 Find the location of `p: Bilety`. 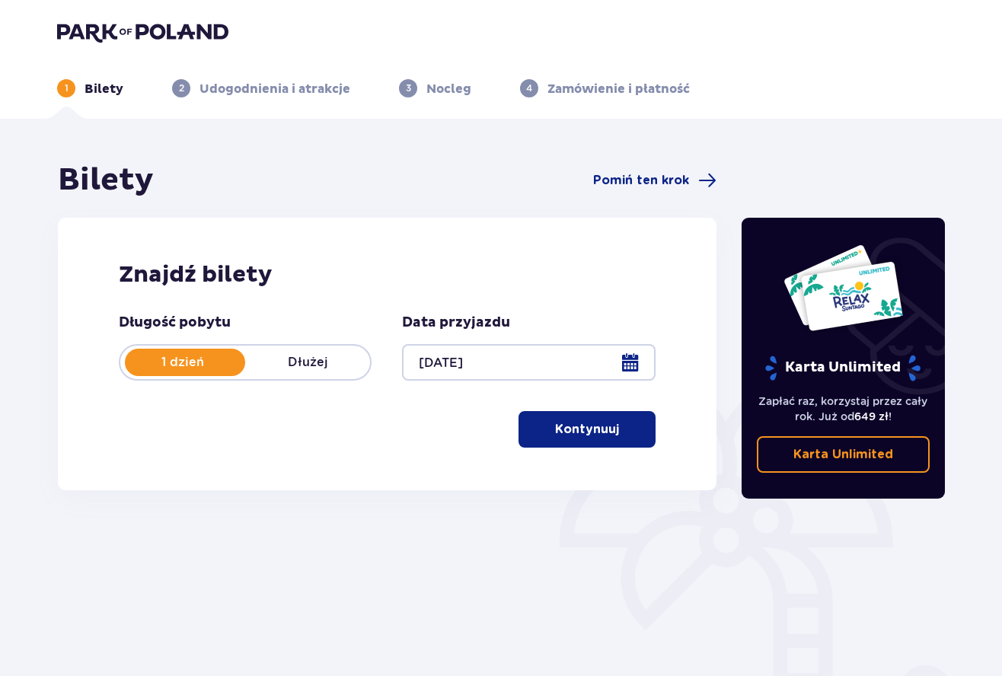

p: Bilety is located at coordinates (104, 89).